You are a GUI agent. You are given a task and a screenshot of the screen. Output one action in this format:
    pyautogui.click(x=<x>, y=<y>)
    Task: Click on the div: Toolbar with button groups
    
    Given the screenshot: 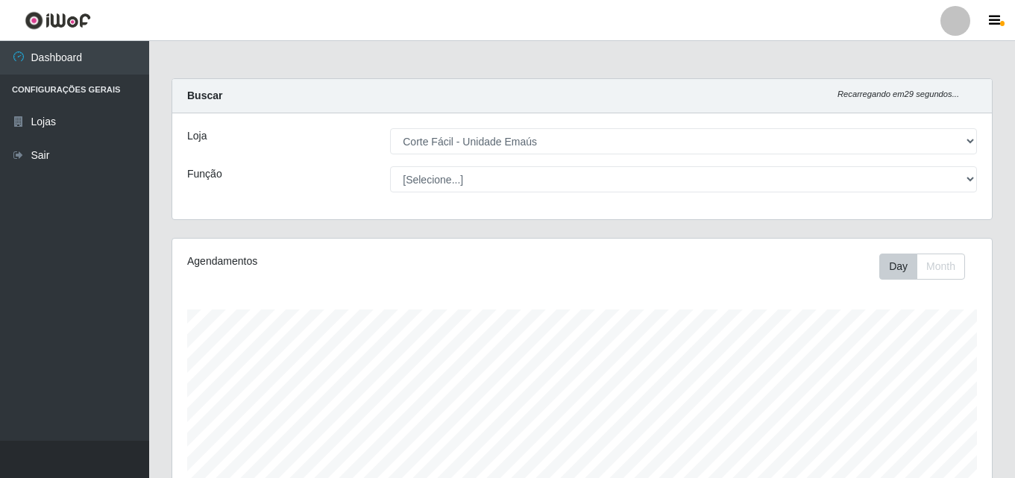 What is the action you would take?
    pyautogui.click(x=928, y=266)
    